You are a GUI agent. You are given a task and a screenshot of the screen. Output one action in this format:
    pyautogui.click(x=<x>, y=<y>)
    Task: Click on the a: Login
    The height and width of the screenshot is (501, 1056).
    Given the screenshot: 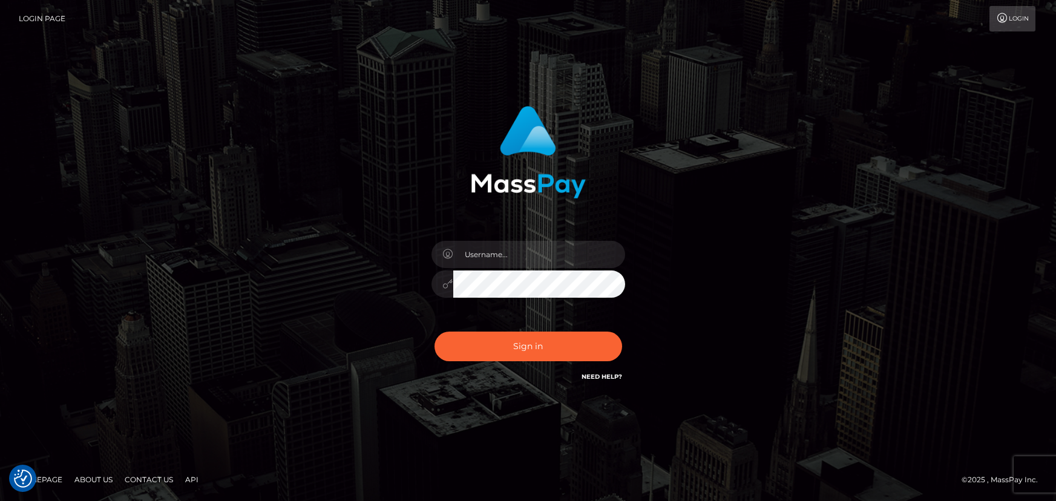 What is the action you would take?
    pyautogui.click(x=1012, y=19)
    